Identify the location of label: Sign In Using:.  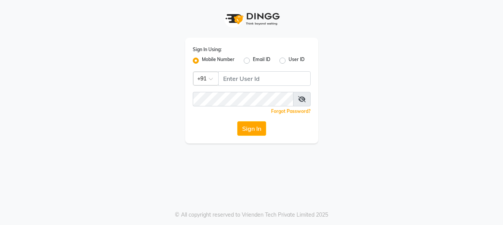
(207, 49).